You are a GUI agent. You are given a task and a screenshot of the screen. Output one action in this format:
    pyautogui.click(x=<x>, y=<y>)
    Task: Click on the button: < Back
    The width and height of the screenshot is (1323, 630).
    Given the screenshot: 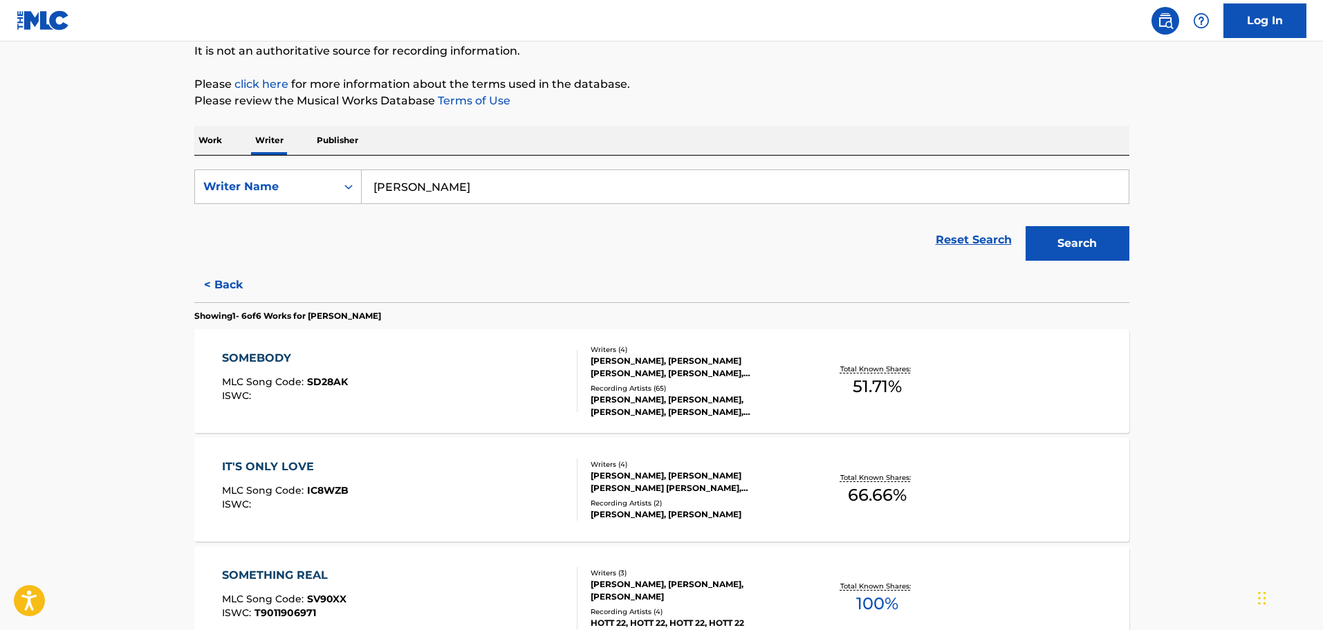 What is the action you would take?
    pyautogui.click(x=236, y=285)
    